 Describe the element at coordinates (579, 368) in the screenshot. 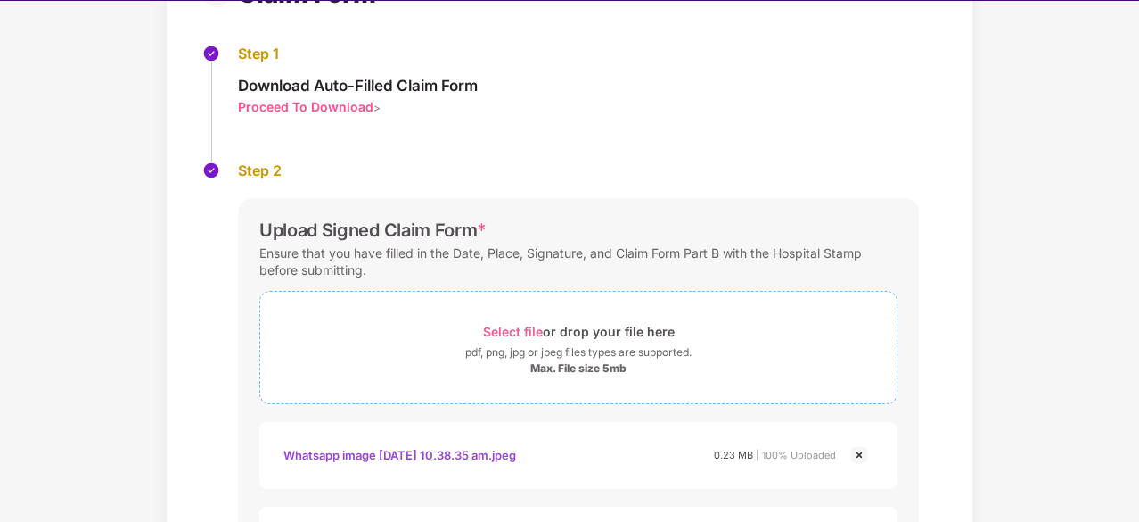

I see `div: Max. File size 5mb` at that location.